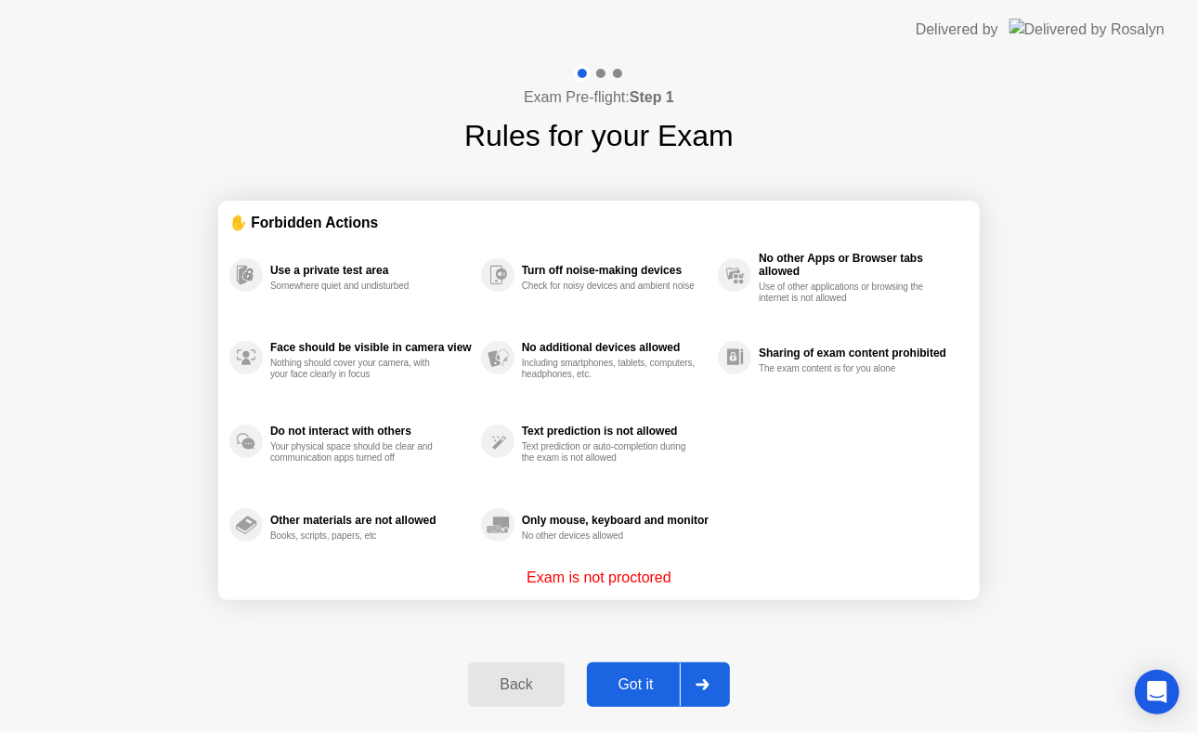  I want to click on div: Only mouse, keyboard and monitor, so click(615, 520).